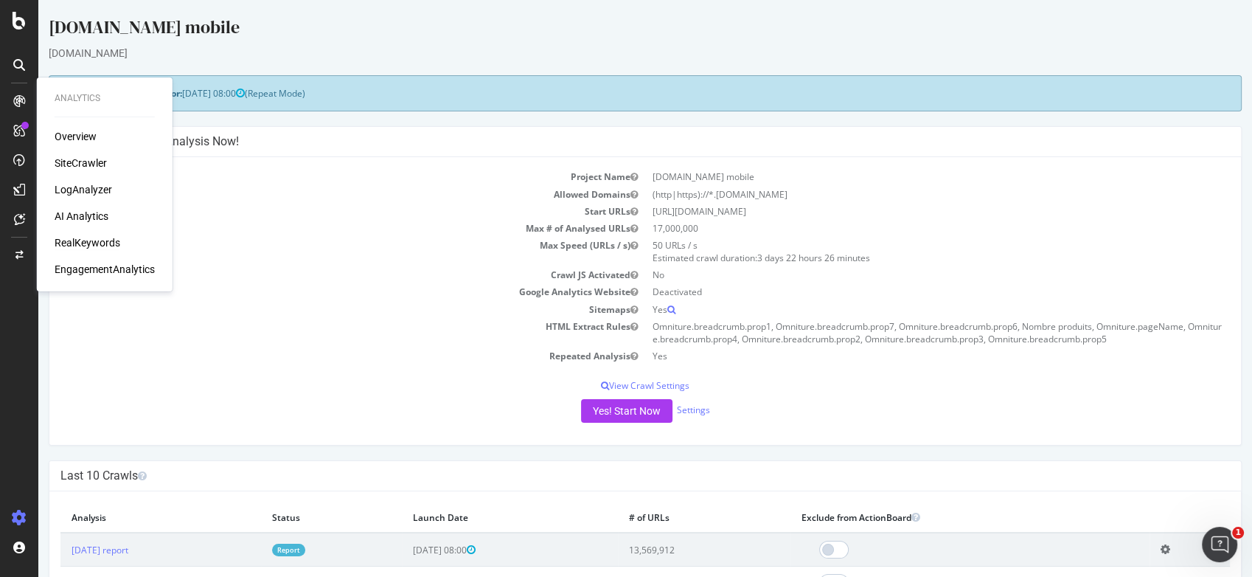 This screenshot has height=577, width=1252. Describe the element at coordinates (83, 190) in the screenshot. I see `a: LogAnalyzer` at that location.